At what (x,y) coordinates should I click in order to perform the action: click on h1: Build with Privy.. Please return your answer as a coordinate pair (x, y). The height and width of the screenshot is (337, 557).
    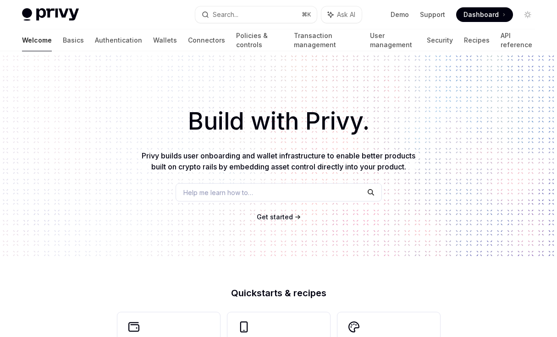
    Looking at the image, I should click on (278, 121).